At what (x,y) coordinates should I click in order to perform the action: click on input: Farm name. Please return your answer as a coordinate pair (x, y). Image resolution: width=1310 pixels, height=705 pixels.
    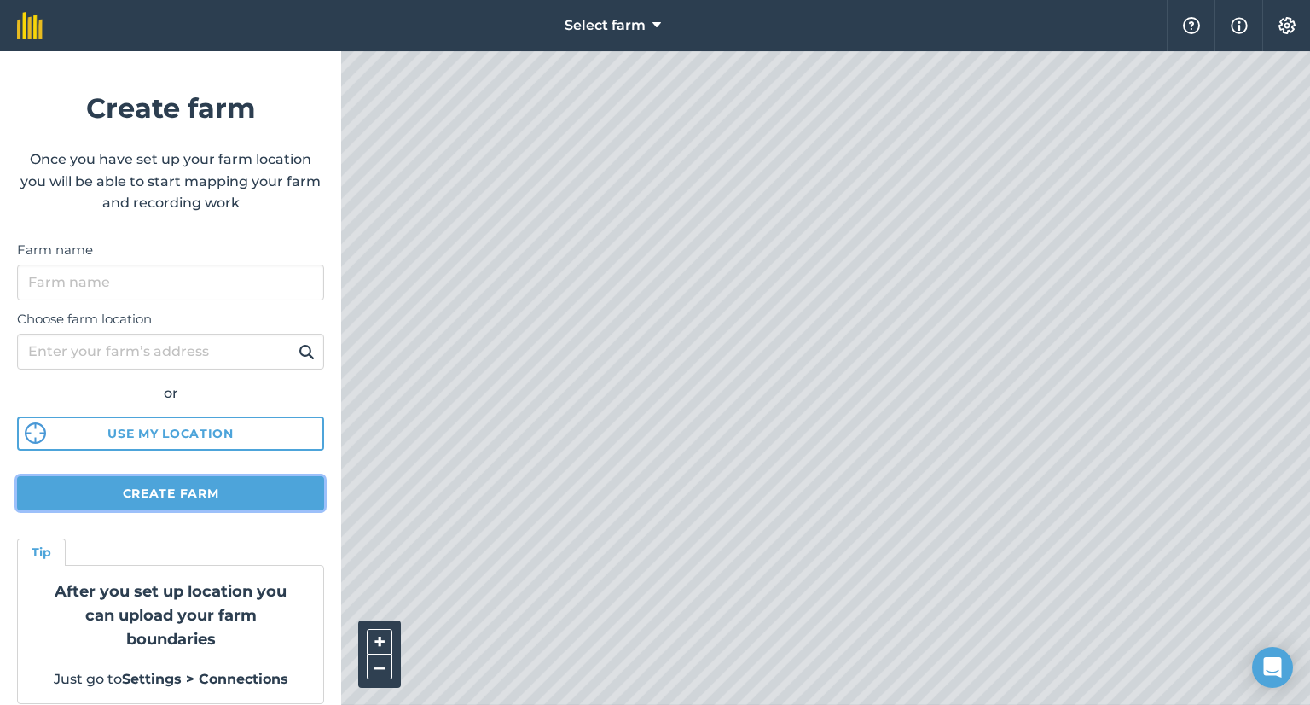
    Looking at the image, I should click on (171, 282).